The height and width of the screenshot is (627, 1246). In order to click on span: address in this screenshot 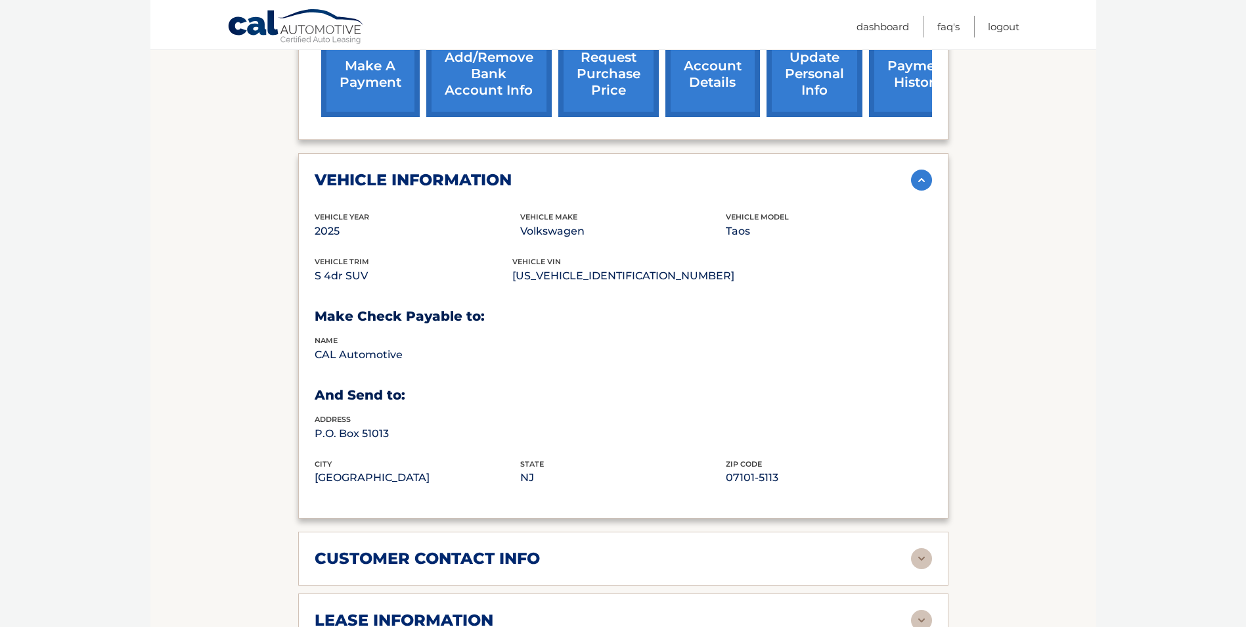, I will do `click(332, 419)`.